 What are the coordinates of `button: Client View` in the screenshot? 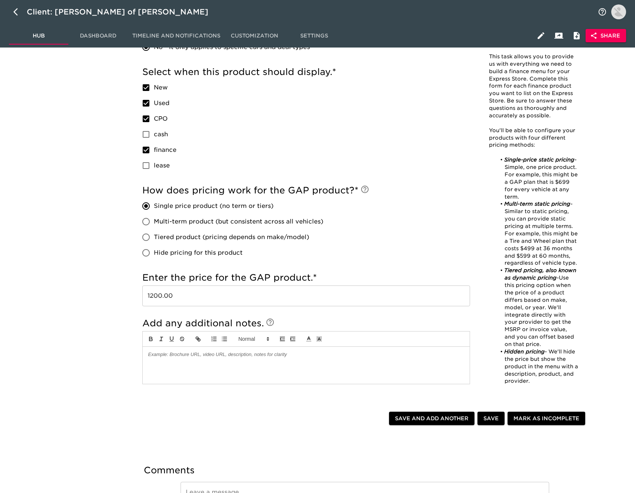 It's located at (558, 36).